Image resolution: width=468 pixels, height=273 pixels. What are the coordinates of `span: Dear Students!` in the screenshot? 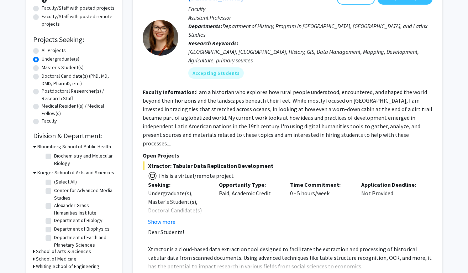 It's located at (166, 232).